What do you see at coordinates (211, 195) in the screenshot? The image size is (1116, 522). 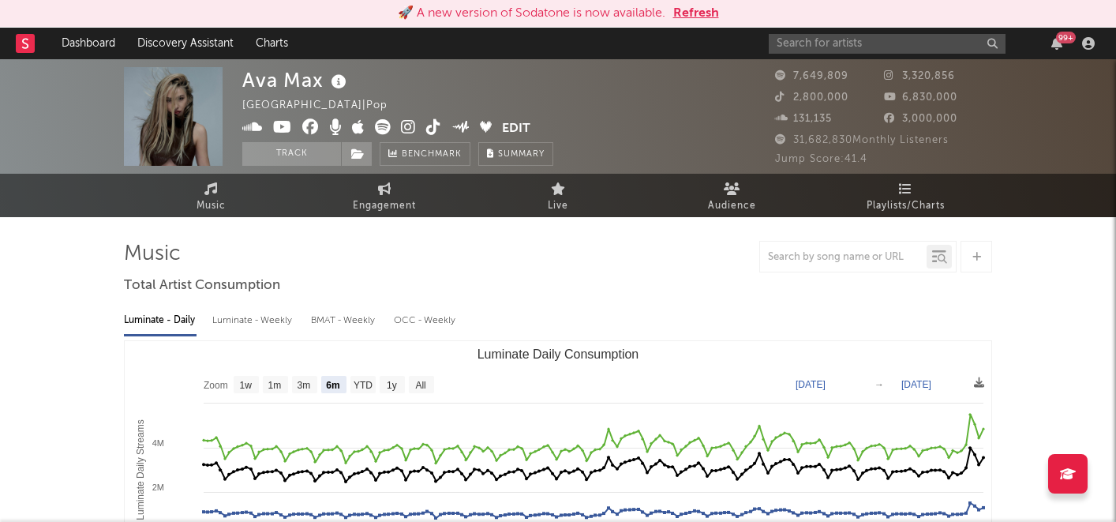 I see `a: Music` at bounding box center [211, 195].